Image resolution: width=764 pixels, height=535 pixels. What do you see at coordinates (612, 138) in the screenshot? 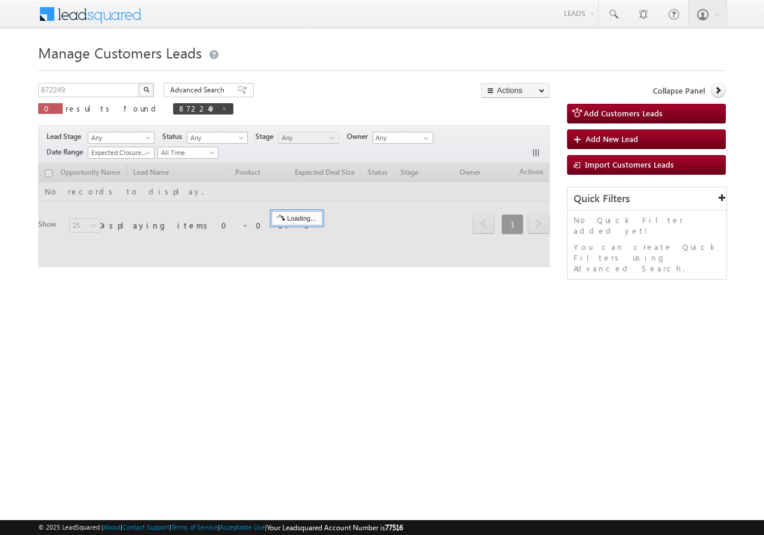
I see `span: Add New Lead` at bounding box center [612, 138].